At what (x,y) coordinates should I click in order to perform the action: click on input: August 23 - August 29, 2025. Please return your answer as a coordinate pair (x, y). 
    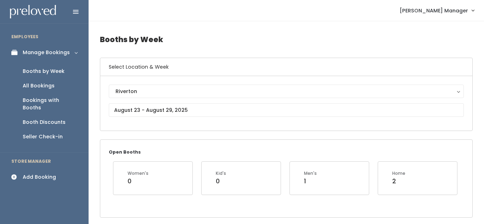
    Looking at the image, I should click on (287, 110).